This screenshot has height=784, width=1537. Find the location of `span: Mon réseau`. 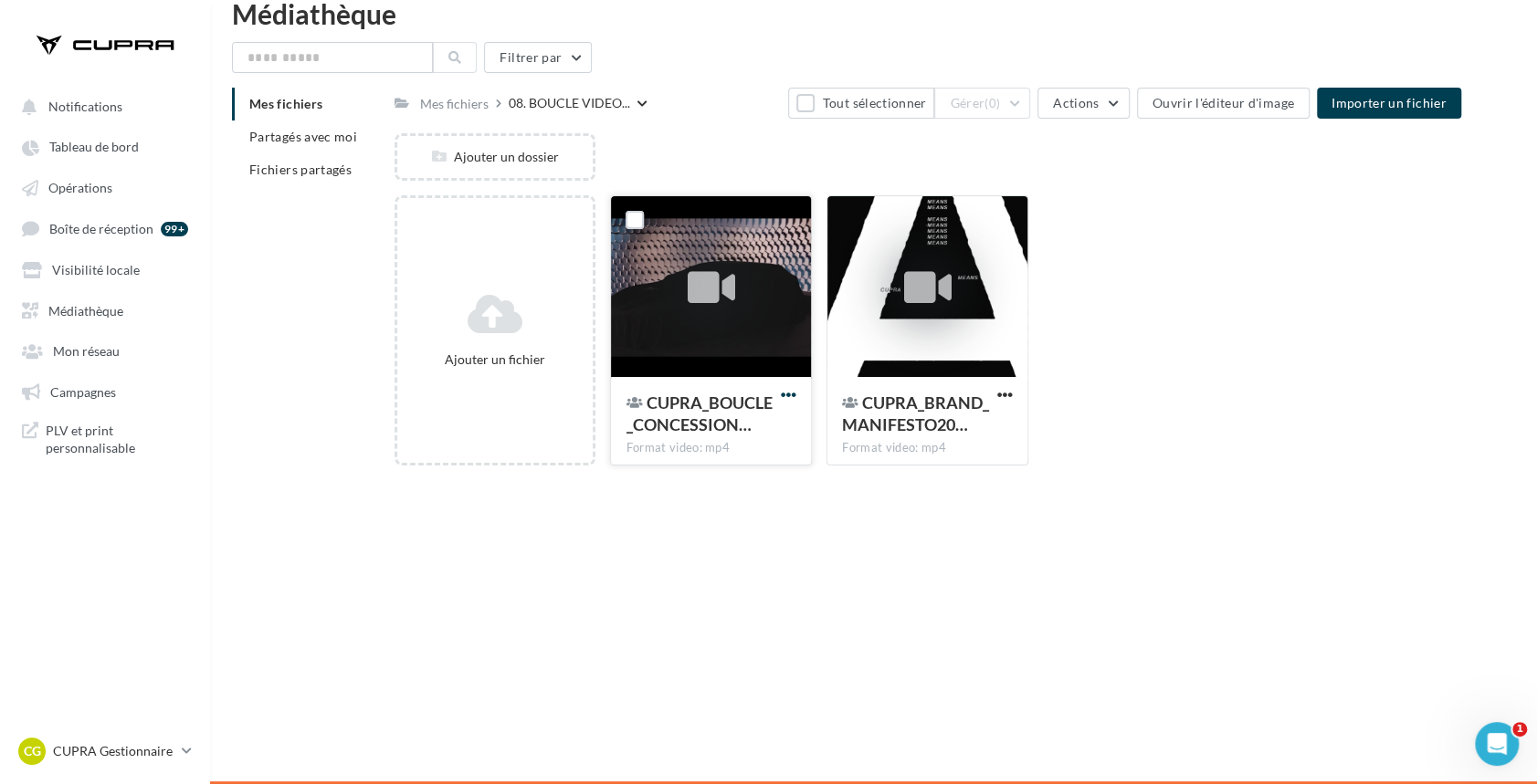

span: Mon réseau is located at coordinates (85, 350).